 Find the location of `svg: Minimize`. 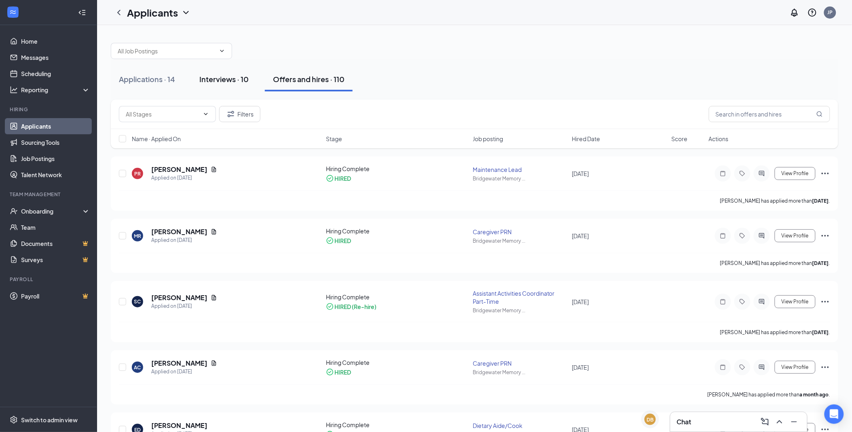

svg: Minimize is located at coordinates (794, 422).